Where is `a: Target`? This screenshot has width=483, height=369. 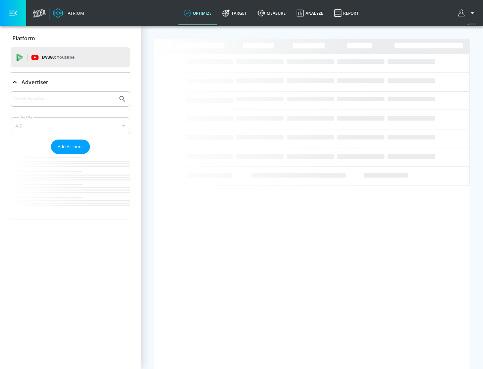 a: Target is located at coordinates (234, 13).